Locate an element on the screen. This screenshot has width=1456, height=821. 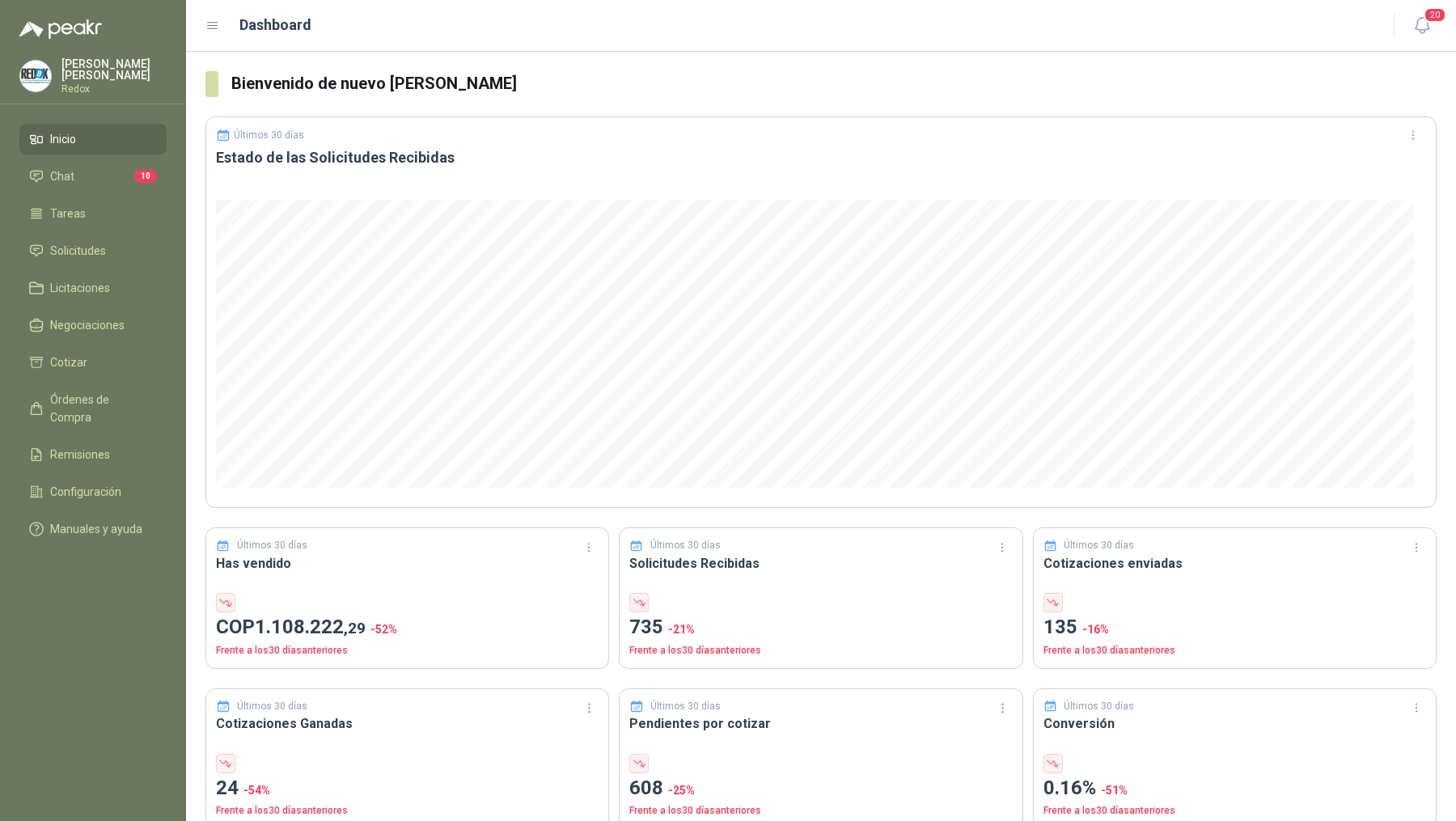
p: 135 is located at coordinates (1234, 628).